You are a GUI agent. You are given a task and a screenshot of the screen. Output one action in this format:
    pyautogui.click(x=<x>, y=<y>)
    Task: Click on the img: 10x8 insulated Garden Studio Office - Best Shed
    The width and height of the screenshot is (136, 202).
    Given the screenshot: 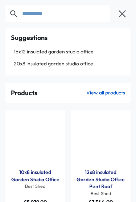 What is the action you would take?
    pyautogui.click(x=35, y=140)
    